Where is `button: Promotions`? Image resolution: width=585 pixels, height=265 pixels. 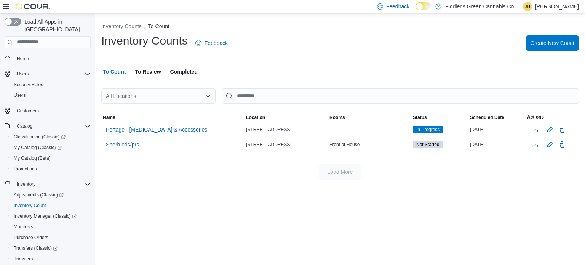 button: Promotions is located at coordinates (51, 169).